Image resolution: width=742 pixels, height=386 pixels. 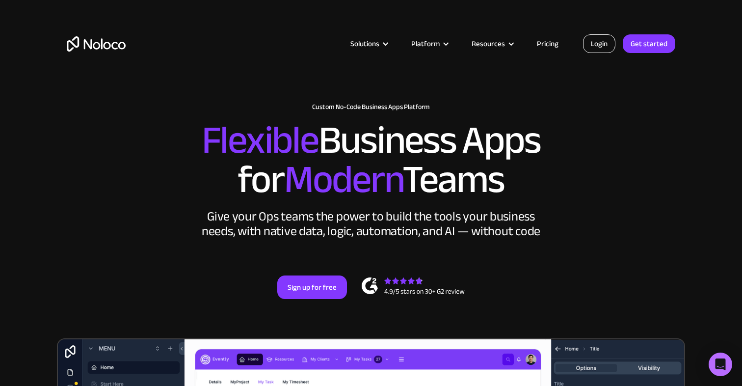 I want to click on h2: Business Apps for Teams, so click(x=371, y=160).